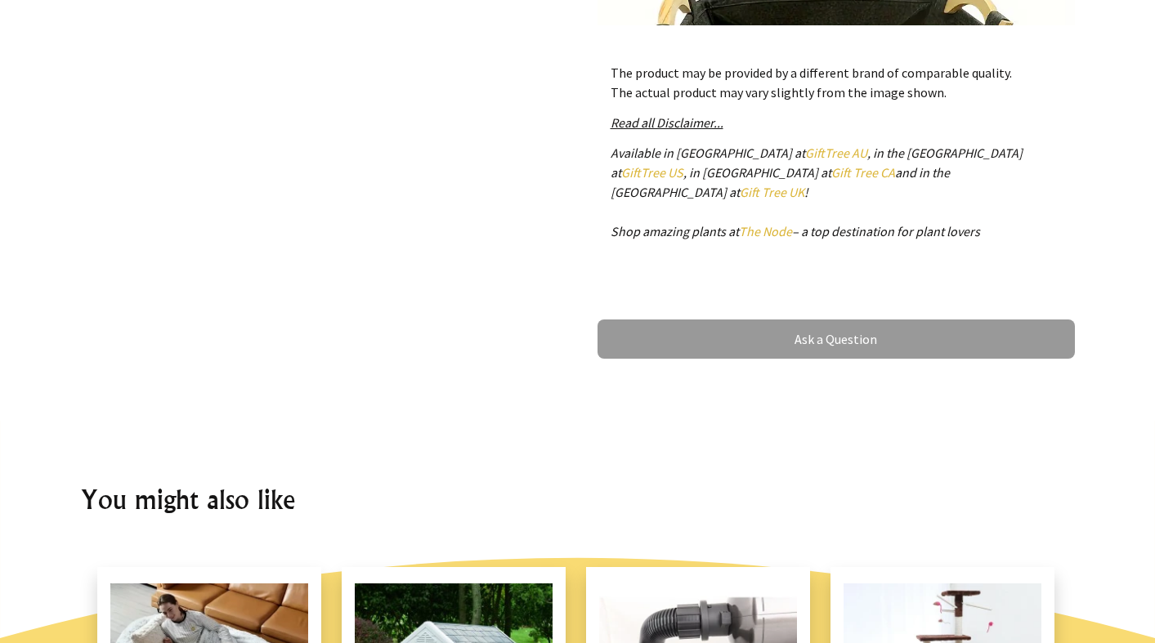 The height and width of the screenshot is (643, 1155). Describe the element at coordinates (667, 123) in the screenshot. I see `em: Read all Disclaimer...` at that location.